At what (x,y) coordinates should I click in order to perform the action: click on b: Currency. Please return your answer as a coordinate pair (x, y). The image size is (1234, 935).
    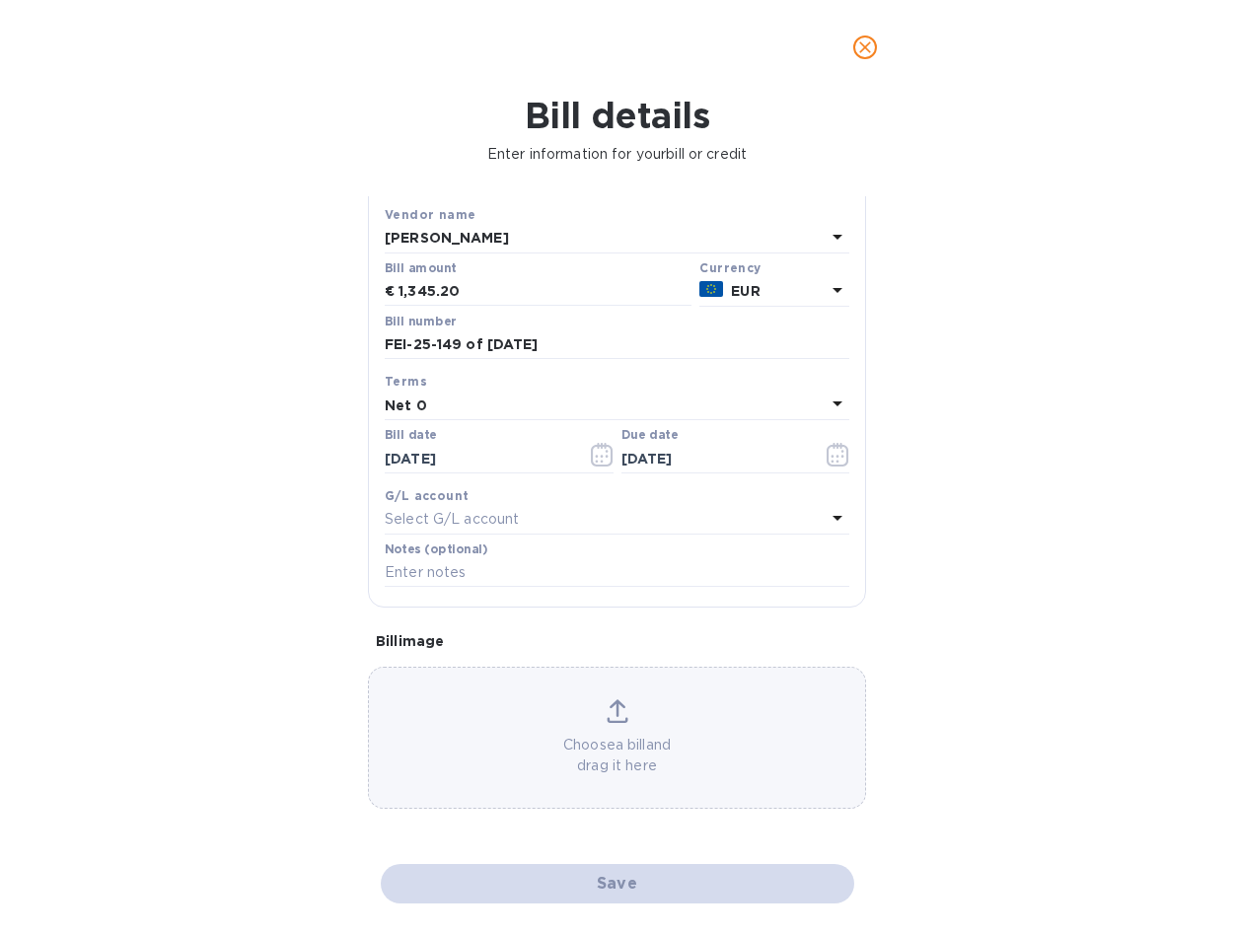
    Looking at the image, I should click on (730, 267).